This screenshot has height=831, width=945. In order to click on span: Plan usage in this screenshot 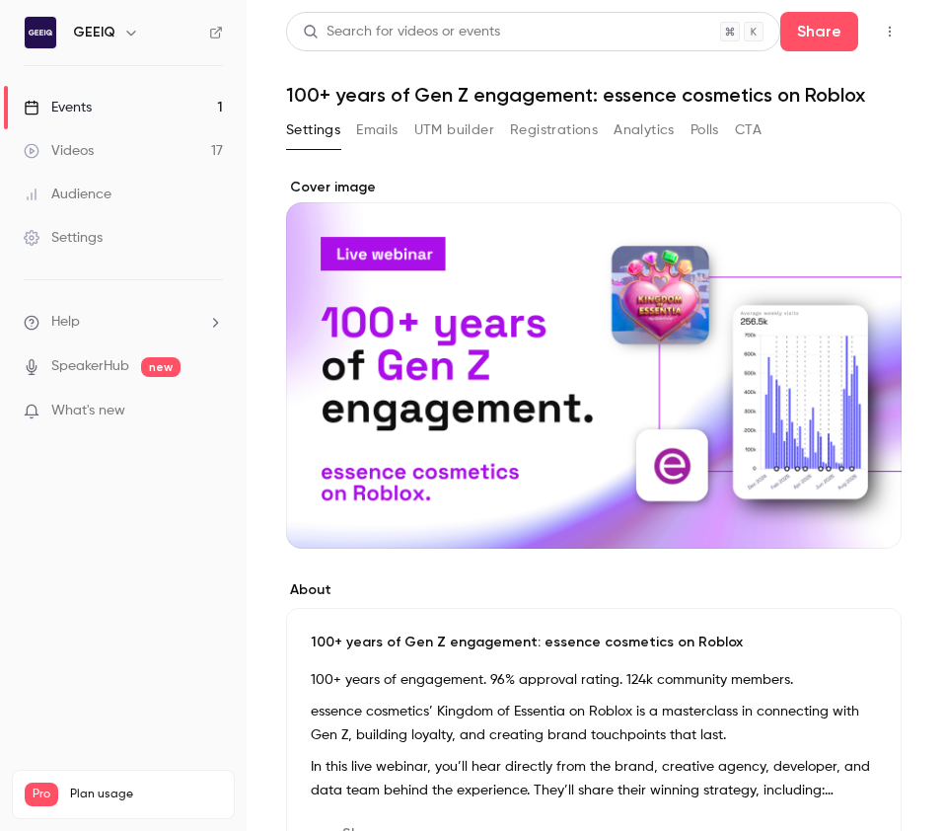, I will do `click(146, 794)`.